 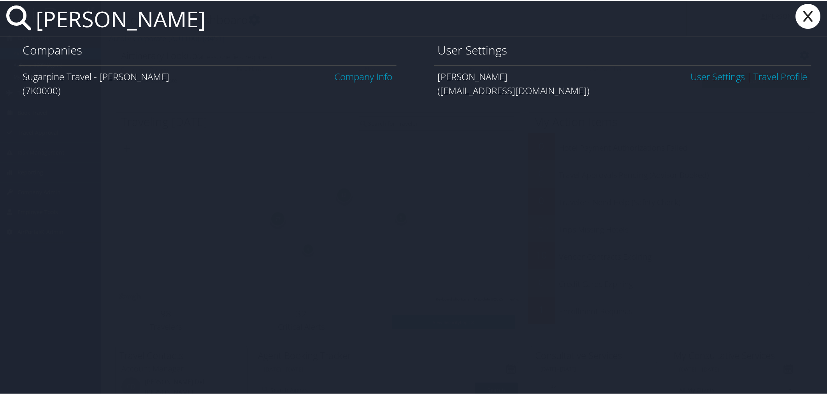 I want to click on h1: User Settings, so click(x=623, y=49).